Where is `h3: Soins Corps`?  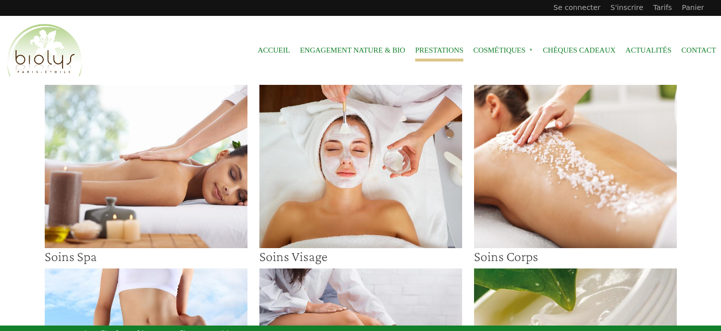
h3: Soins Corps is located at coordinates (575, 257).